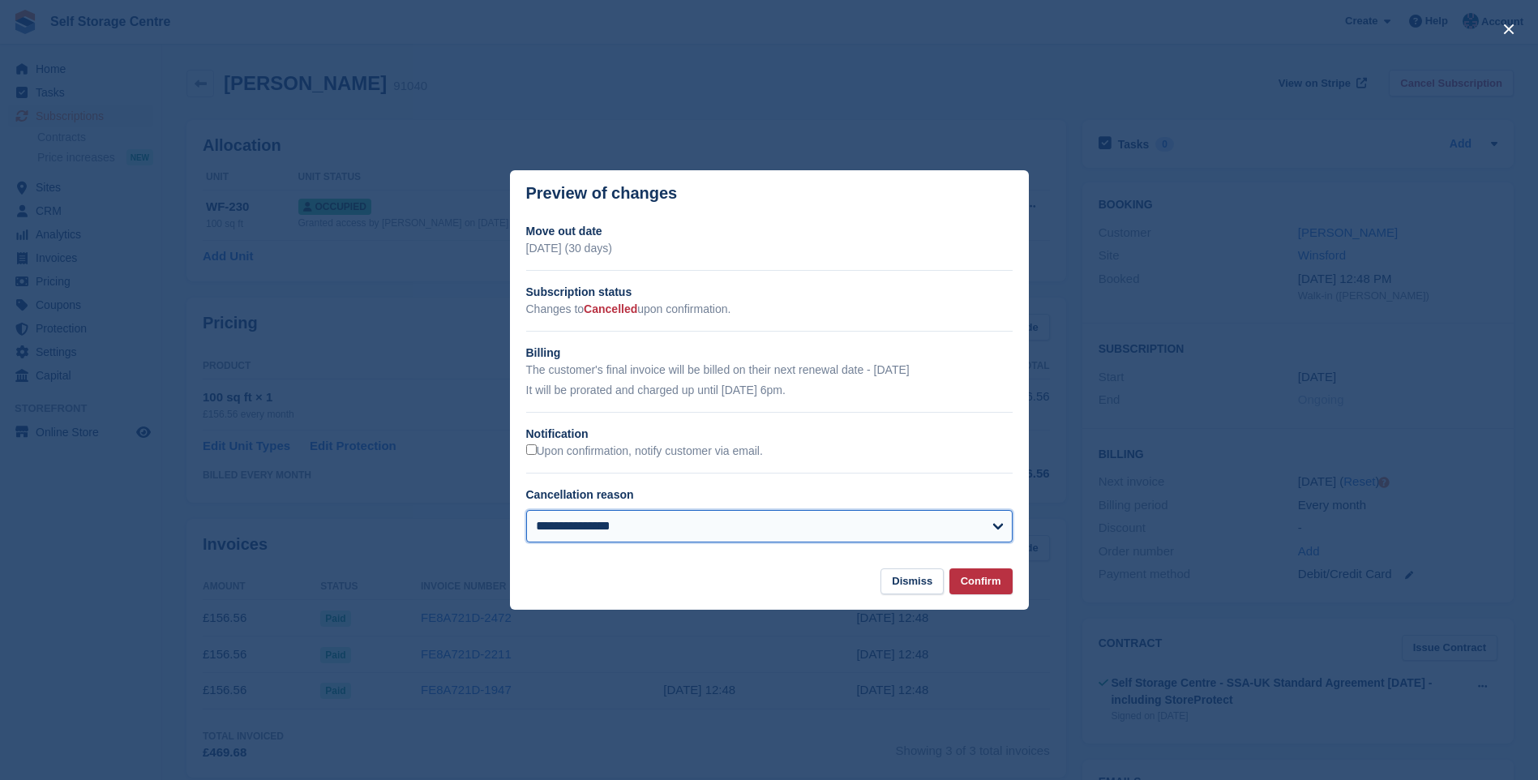  What do you see at coordinates (770, 231) in the screenshot?
I see `h2: Move out date` at bounding box center [770, 231].